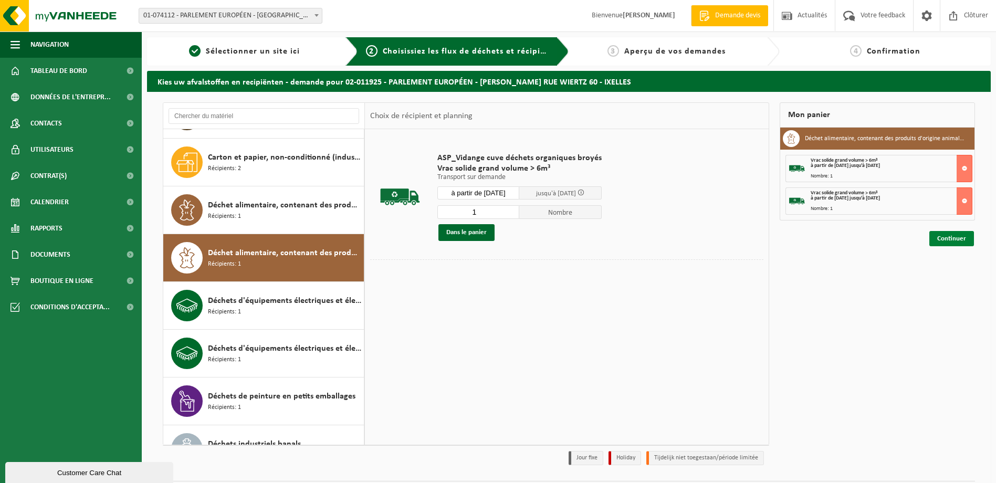 The width and height of the screenshot is (996, 483). What do you see at coordinates (264, 353) in the screenshot?
I see `button: Déchets d'équipements électriques et électroniques - Sans tubes cathodiques Récipients: 1` at bounding box center [264, 353].